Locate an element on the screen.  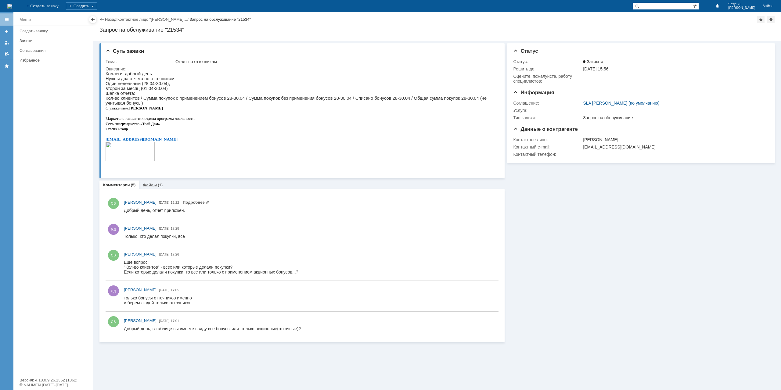
a: Перейти на домашнюю страницу is located at coordinates (10, 6).